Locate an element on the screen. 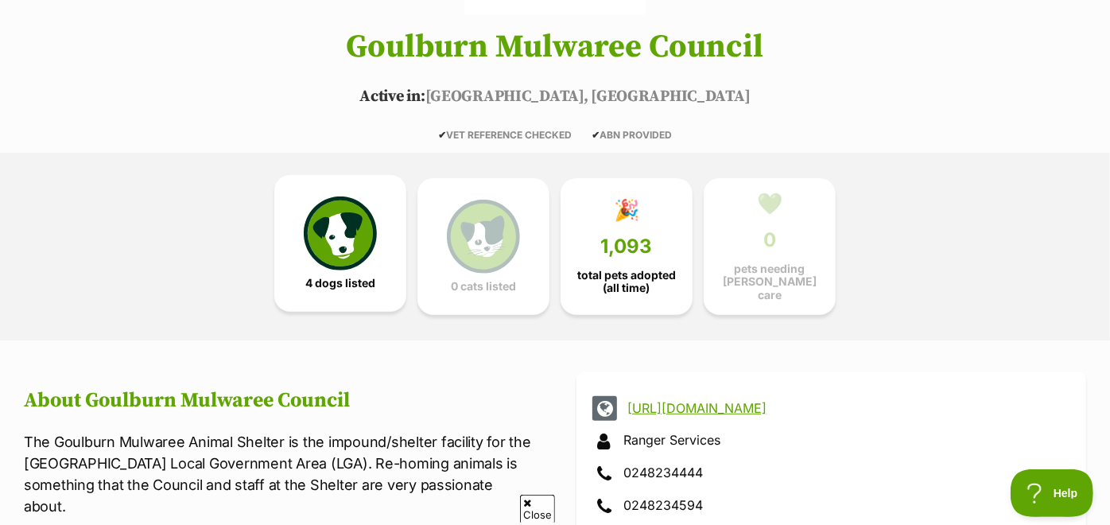 The height and width of the screenshot is (525, 1110). a: 4 dogs listed is located at coordinates (340, 243).